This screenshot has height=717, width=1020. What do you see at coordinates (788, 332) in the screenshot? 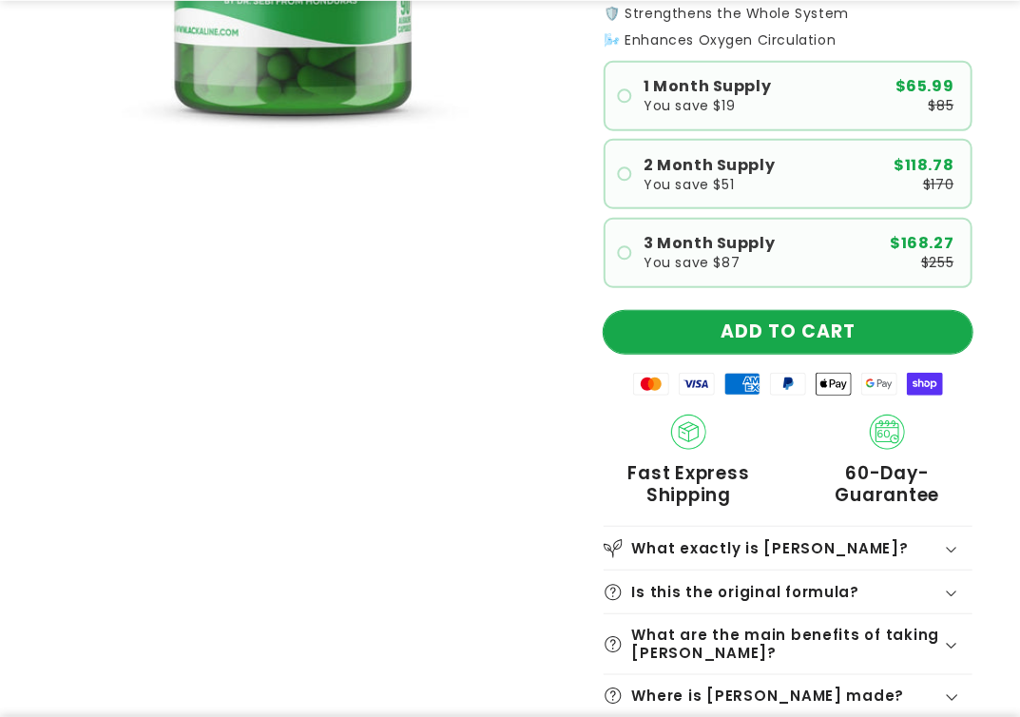
I see `button: ADD TO CART` at bounding box center [788, 332].